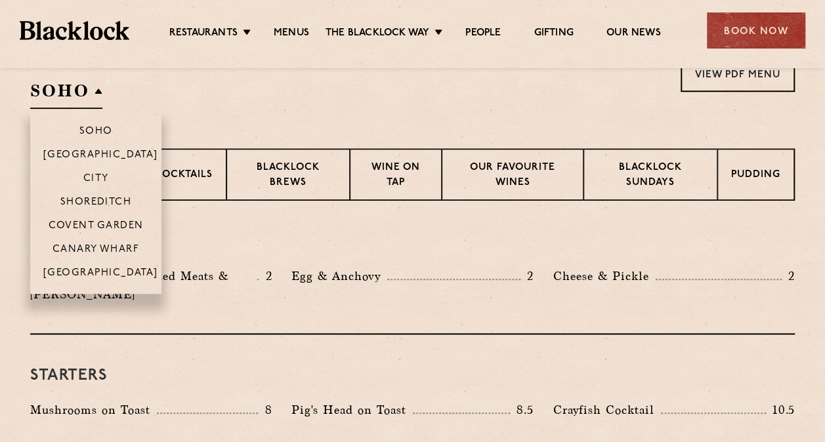 Image resolution: width=825 pixels, height=442 pixels. Describe the element at coordinates (780, 410) in the screenshot. I see `p: 10.5` at that location.